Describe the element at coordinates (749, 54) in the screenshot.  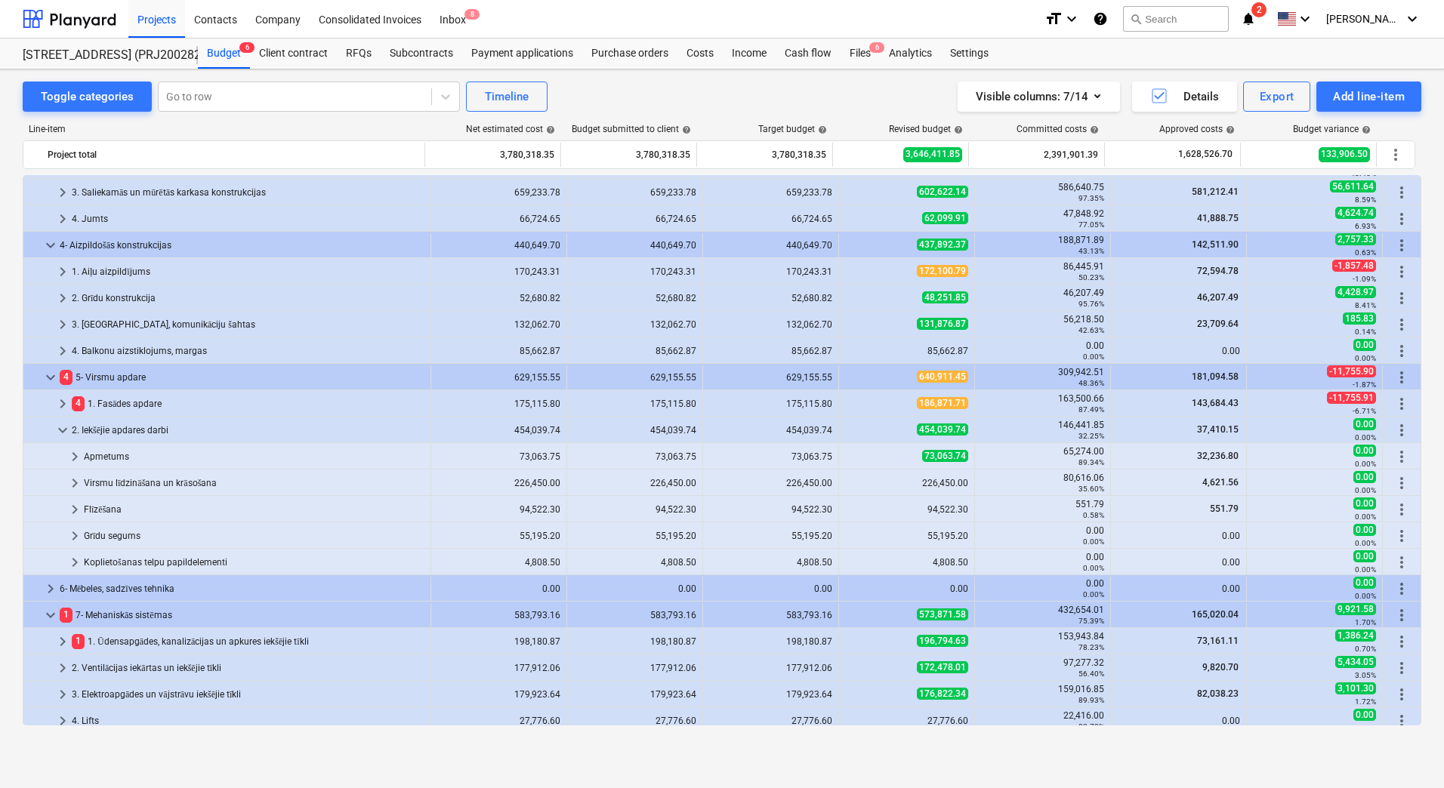
I see `div: Income` at that location.